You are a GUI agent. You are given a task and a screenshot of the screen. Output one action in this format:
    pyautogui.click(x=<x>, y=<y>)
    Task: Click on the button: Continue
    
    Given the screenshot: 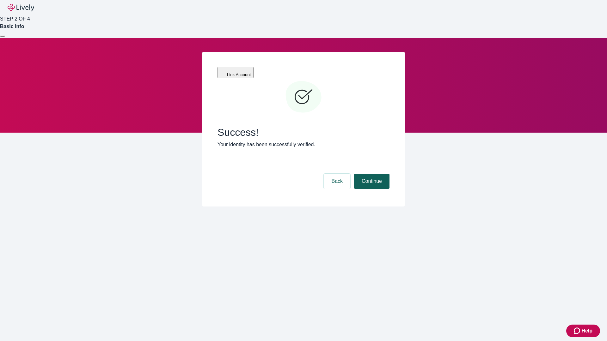 What is the action you would take?
    pyautogui.click(x=372, y=181)
    